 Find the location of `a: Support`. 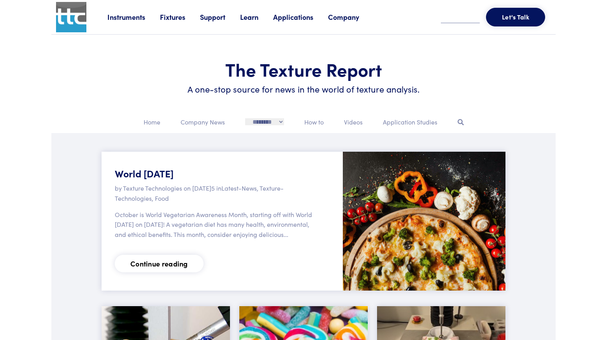

a: Support is located at coordinates (220, 17).